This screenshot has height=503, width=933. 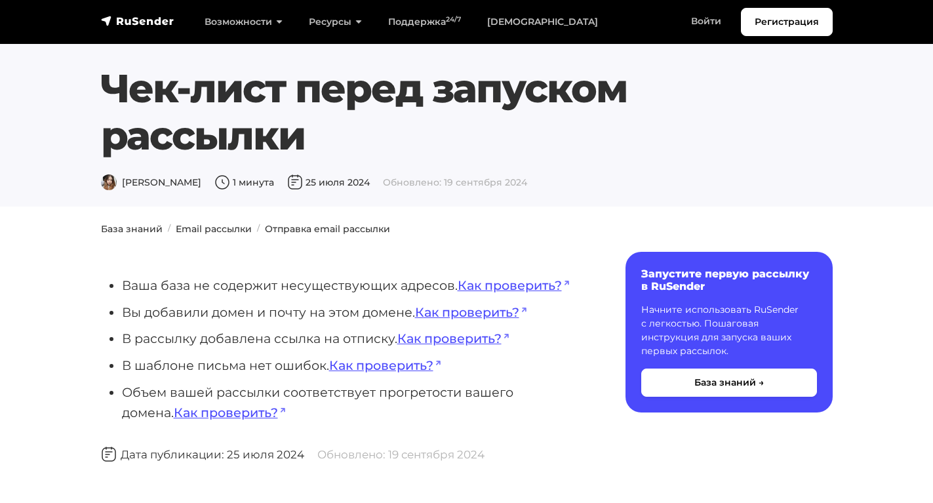 What do you see at coordinates (353, 312) in the screenshot?
I see `li: Вы добавили домен и почту на этом домене.` at bounding box center [353, 312].